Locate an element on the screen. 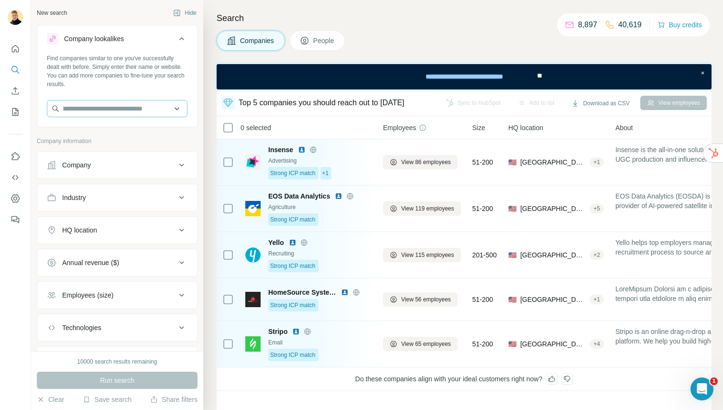 This screenshot has height=410, width=723. img: Logo of Insense is located at coordinates (253, 162).